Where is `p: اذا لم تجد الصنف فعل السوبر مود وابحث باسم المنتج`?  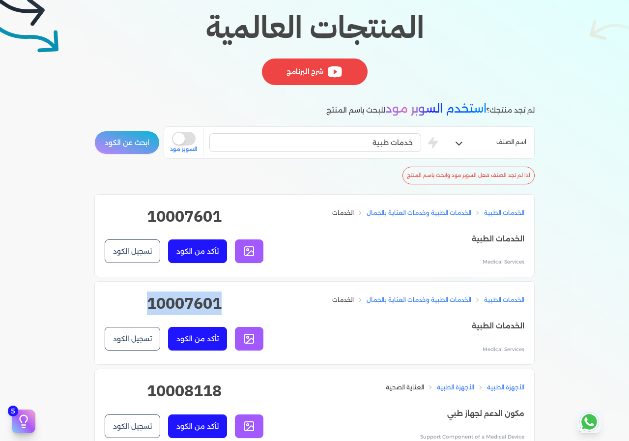
p: اذا لم تجد الصنف فعل السوبر مود وابحث باسم المنتج is located at coordinates (469, 176).